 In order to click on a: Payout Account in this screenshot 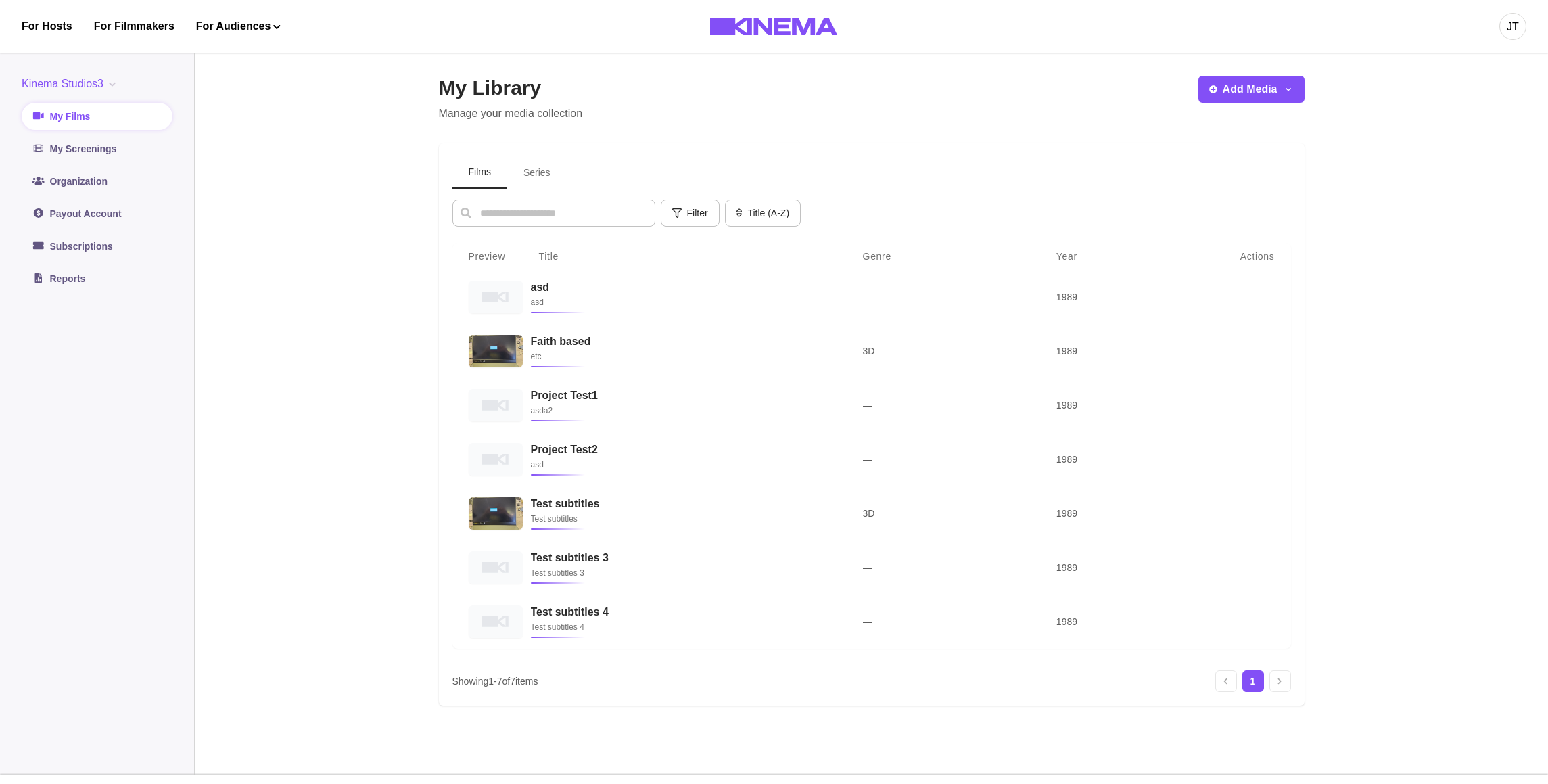, I will do `click(97, 214)`.